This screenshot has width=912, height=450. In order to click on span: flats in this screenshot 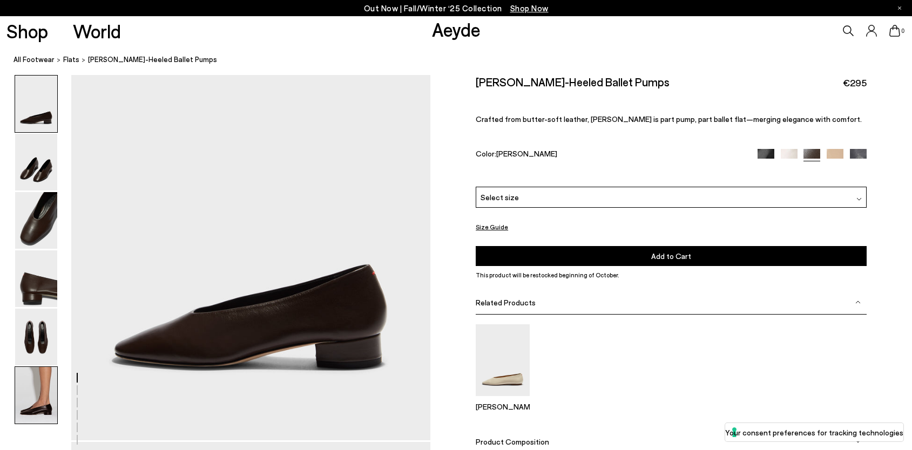, I will do `click(71, 59)`.